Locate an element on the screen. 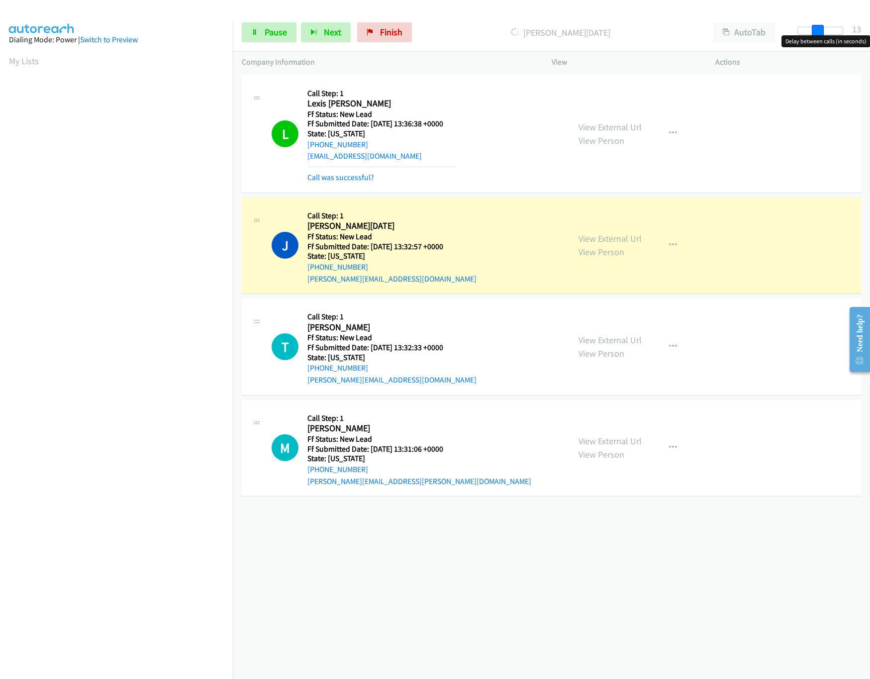 This screenshot has height=679, width=870. span: Pause is located at coordinates (276, 32).